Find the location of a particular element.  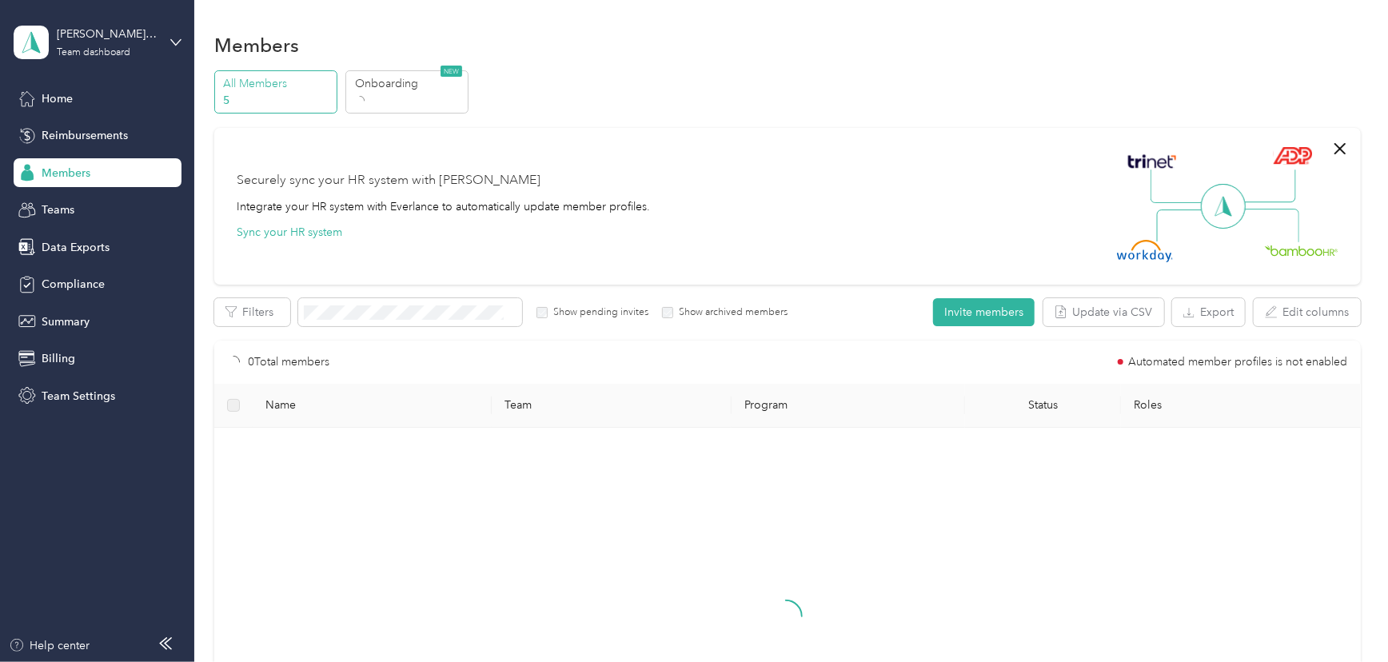

span: Data Exports is located at coordinates (75, 247).